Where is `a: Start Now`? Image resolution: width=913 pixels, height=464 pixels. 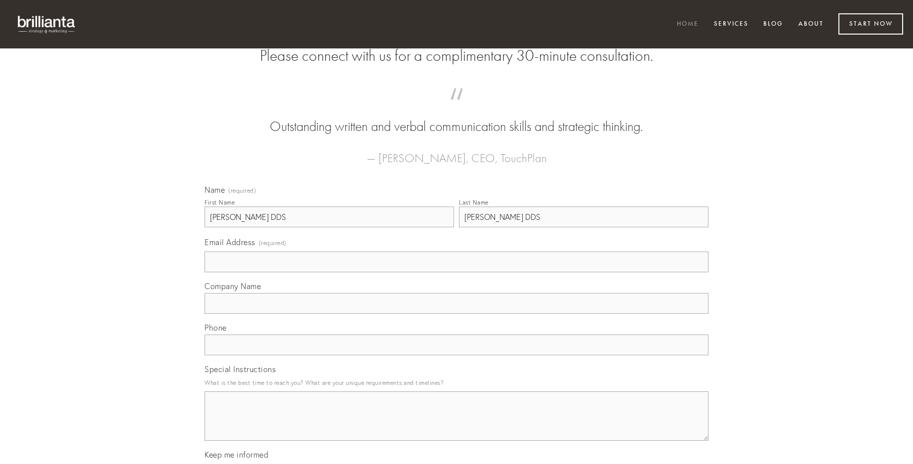 a: Start Now is located at coordinates (870, 24).